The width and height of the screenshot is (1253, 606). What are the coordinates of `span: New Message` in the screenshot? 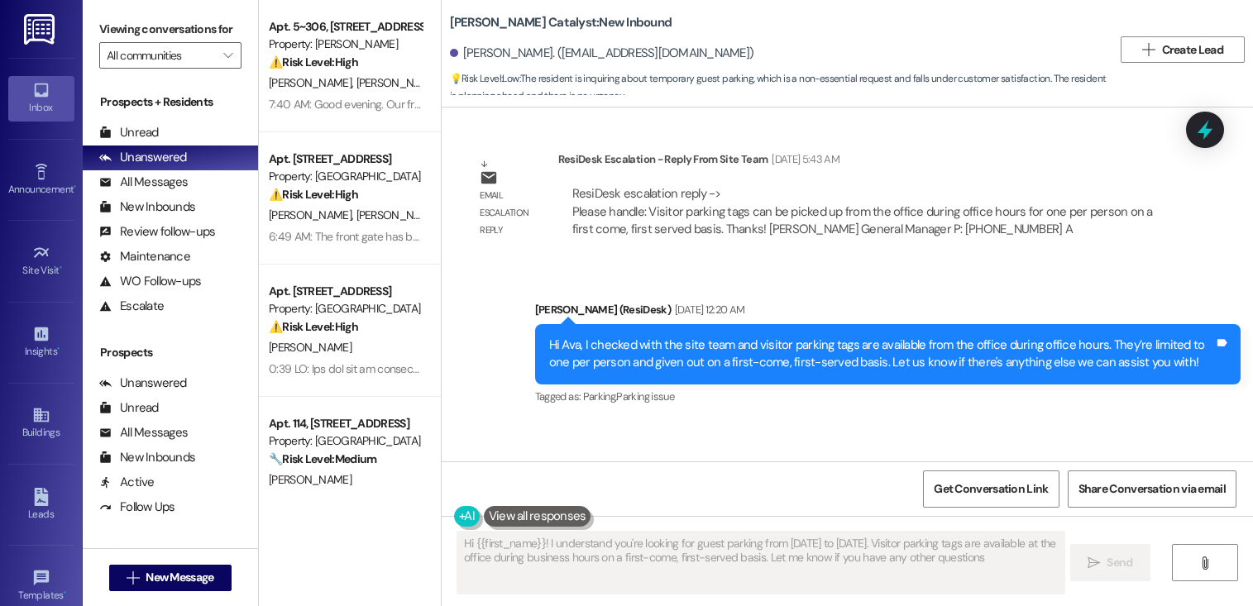 It's located at (180, 577).